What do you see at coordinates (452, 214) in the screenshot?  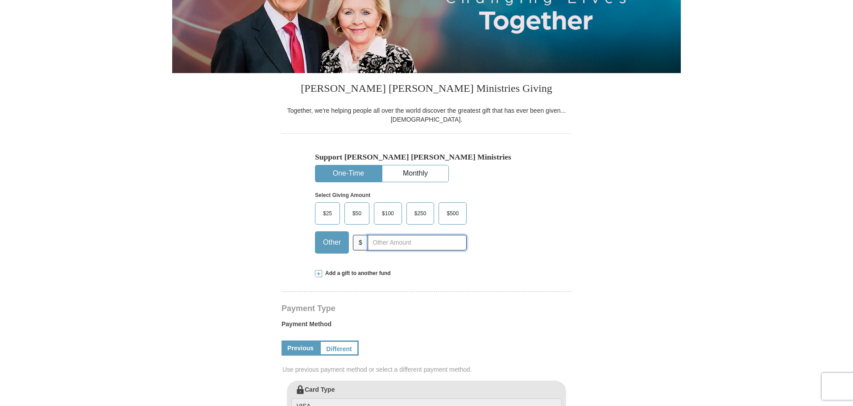 I see `span: $500` at bounding box center [452, 214].